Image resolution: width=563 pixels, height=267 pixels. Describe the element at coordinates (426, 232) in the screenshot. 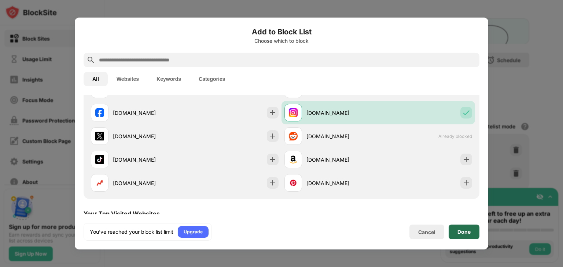

I see `div: Cancel` at that location.